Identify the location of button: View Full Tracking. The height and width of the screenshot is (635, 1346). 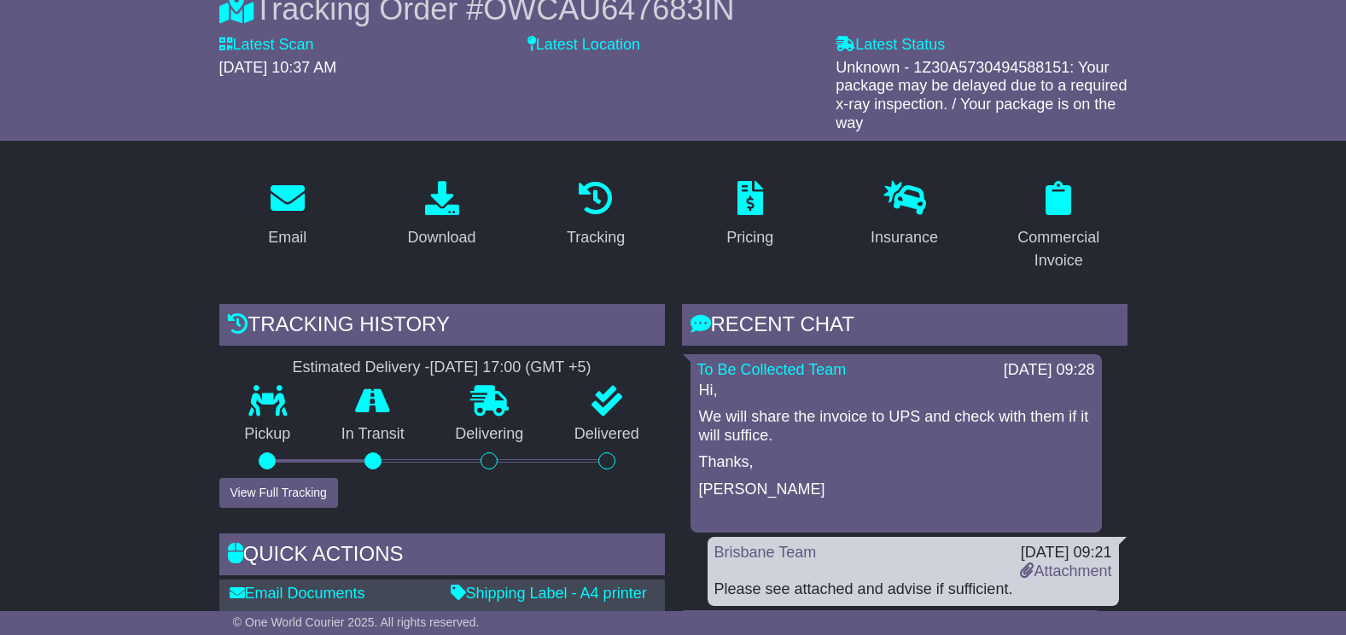
(278, 493).